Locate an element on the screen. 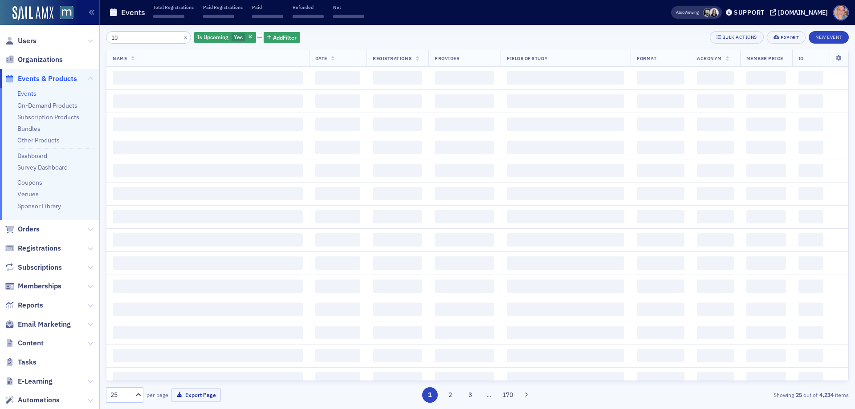  a: Email Marketing is located at coordinates (38, 325).